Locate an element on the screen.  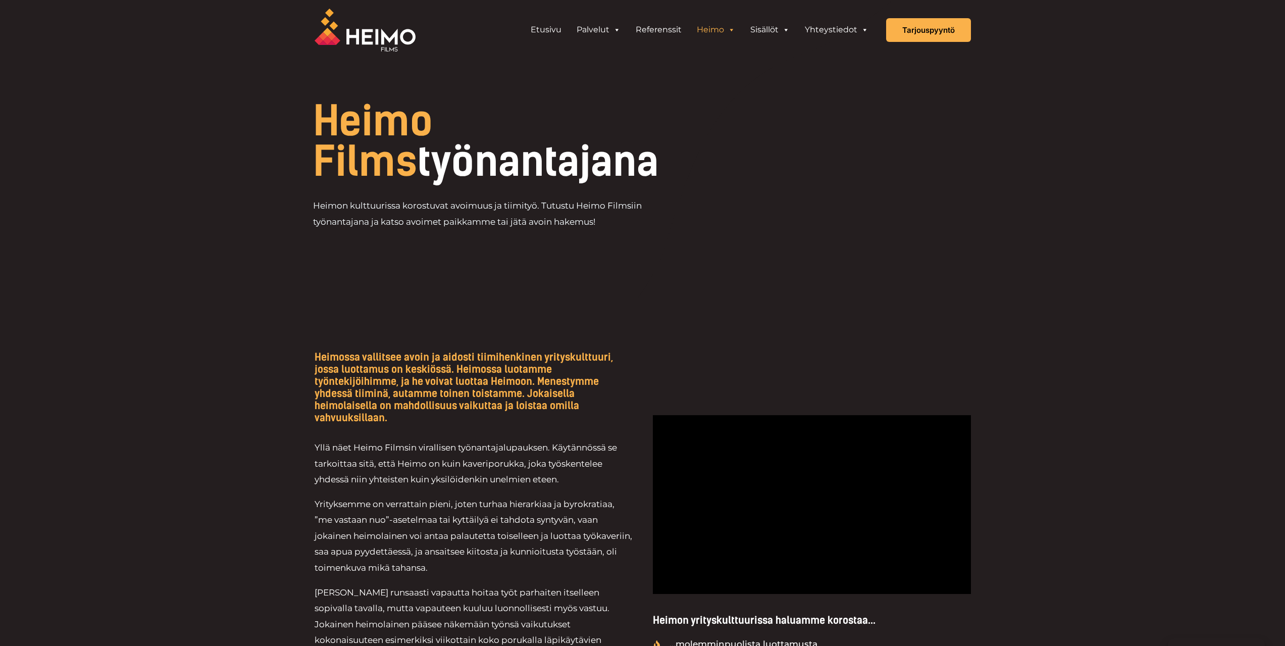
div: Tarjouspyyntö is located at coordinates (929, 30).